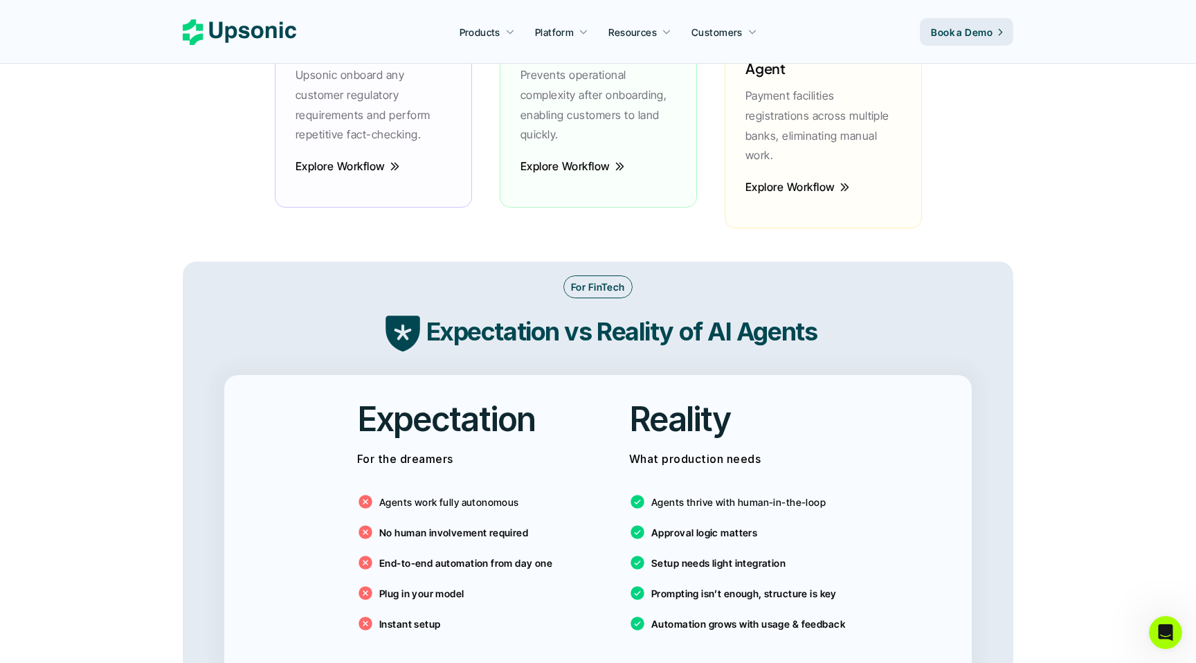 The image size is (1196, 663). What do you see at coordinates (966, 32) in the screenshot?
I see `a: Book a Demo` at bounding box center [966, 32].